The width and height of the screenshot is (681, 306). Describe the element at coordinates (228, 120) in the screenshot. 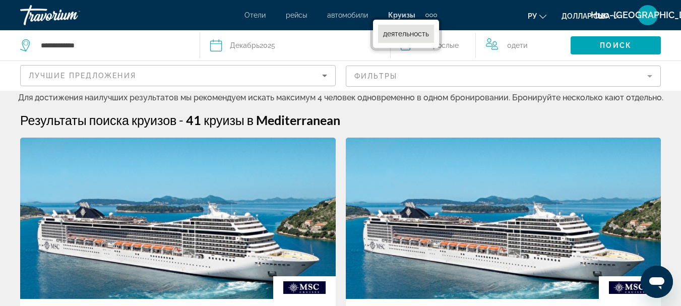

I see `span: круизы в` at that location.